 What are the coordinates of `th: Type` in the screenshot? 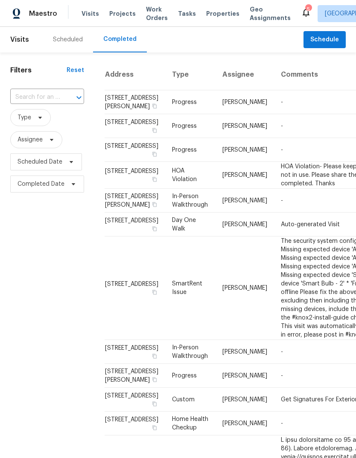 It's located at (190, 75).